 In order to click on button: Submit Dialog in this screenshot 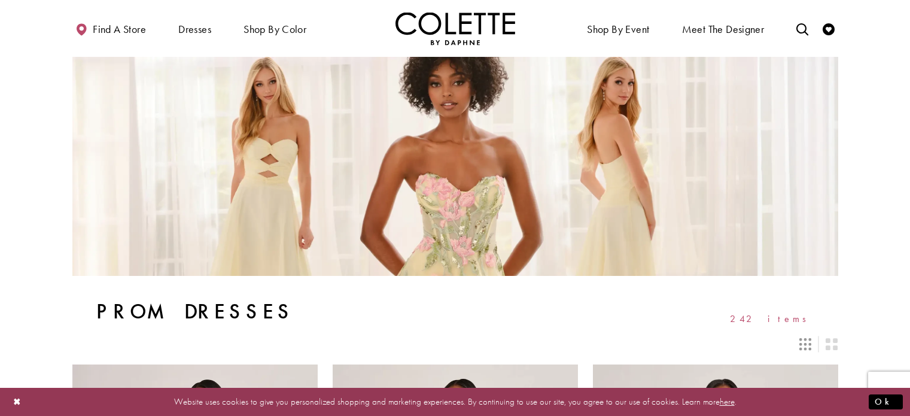, I will do `click(885, 401)`.